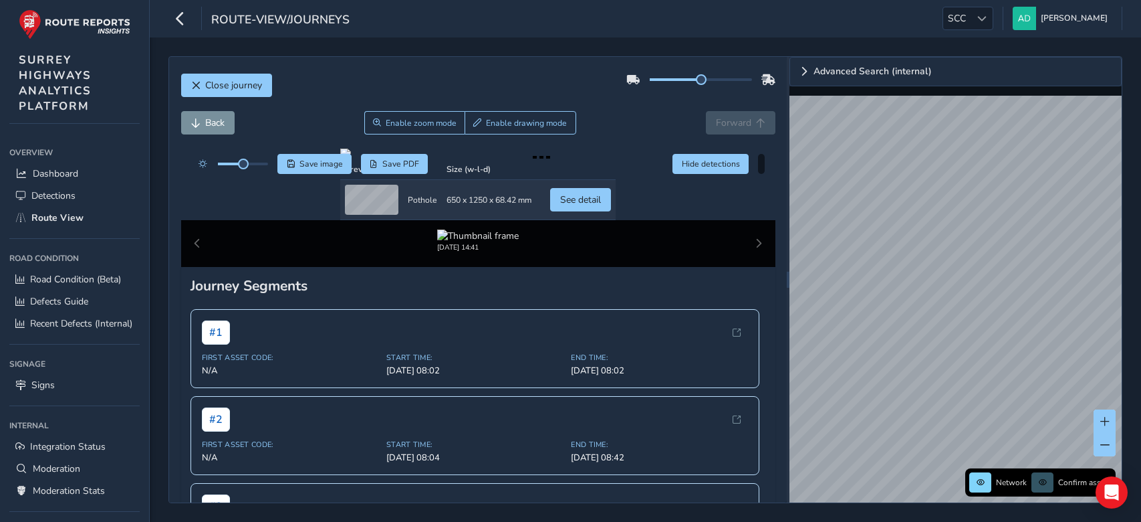  I want to click on button: Draw, so click(520, 122).